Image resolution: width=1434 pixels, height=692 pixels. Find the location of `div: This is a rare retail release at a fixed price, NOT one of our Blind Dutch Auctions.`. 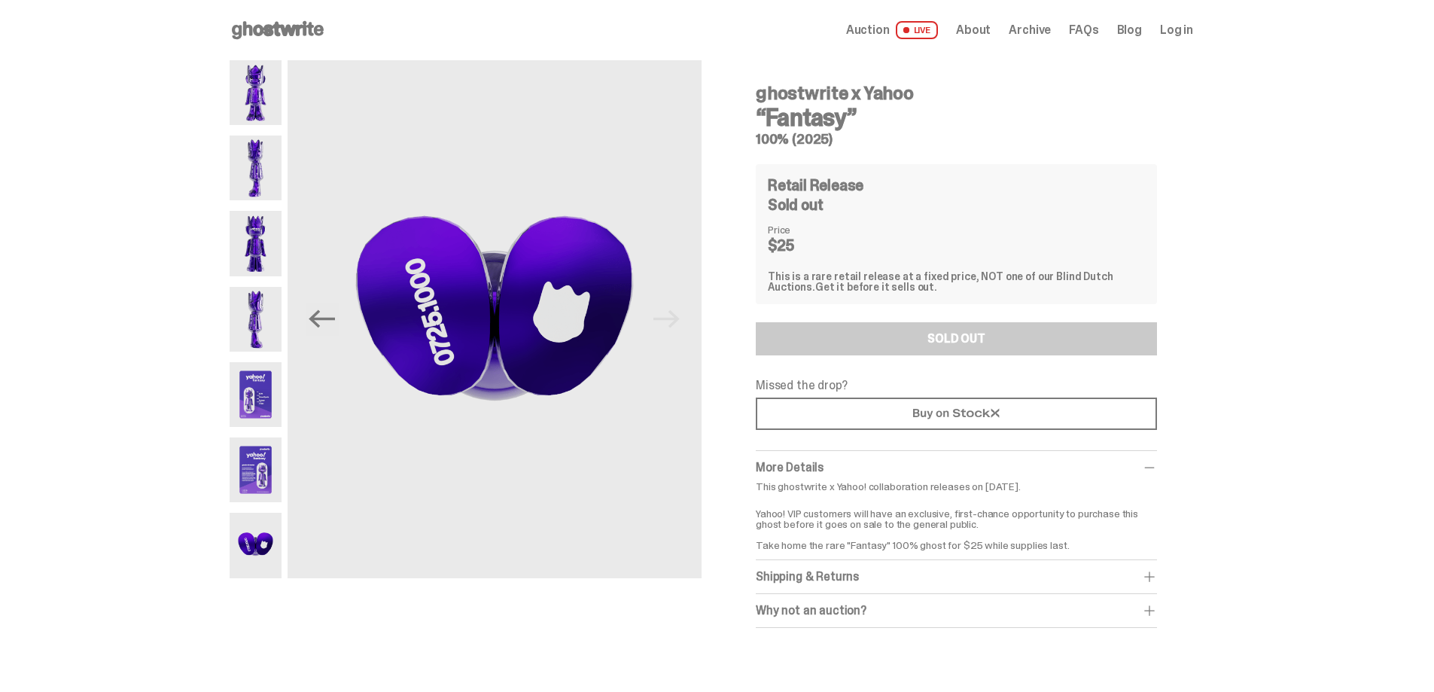

div: This is a rare retail release at a fixed price, NOT one of our Blind Dutch Auctions. is located at coordinates (956, 282).